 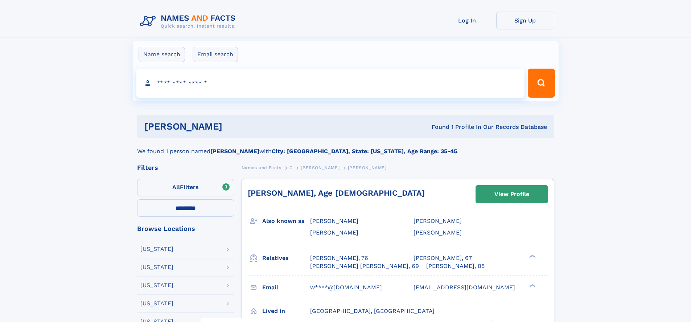 What do you see at coordinates (330, 83) in the screenshot?
I see `input: search input` at bounding box center [330, 83].